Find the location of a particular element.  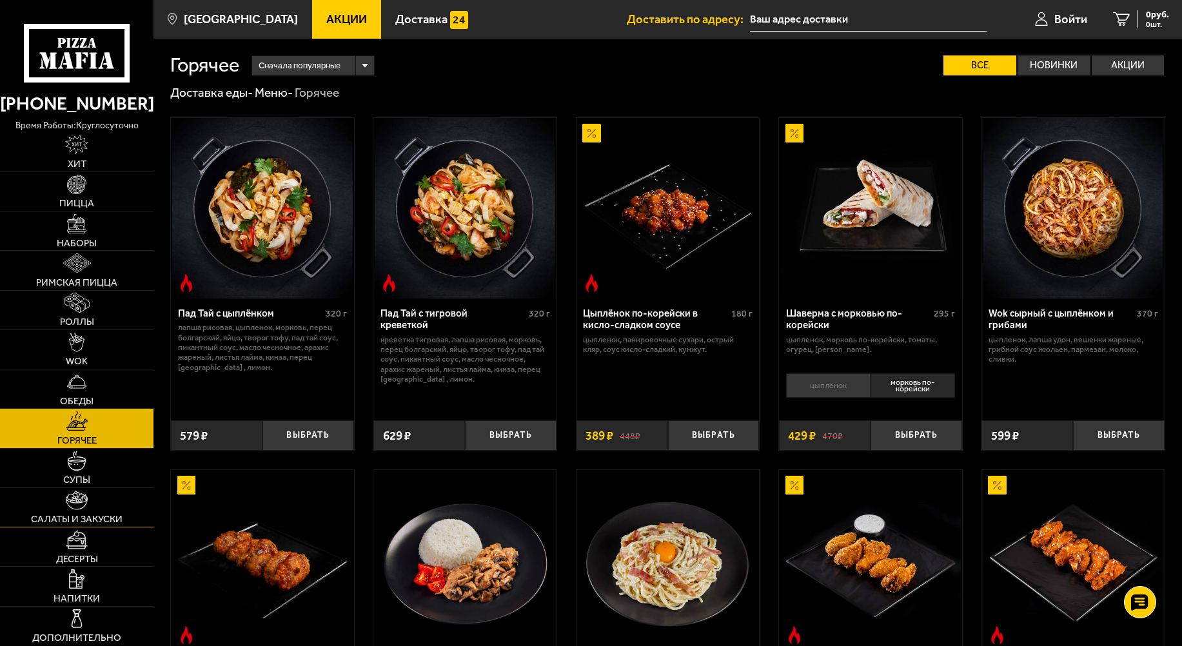

span: 180 г is located at coordinates (741, 313).